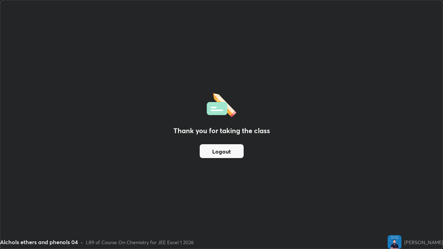  Describe the element at coordinates (222, 131) in the screenshot. I see `h2: Thank you for taking the class` at that location.